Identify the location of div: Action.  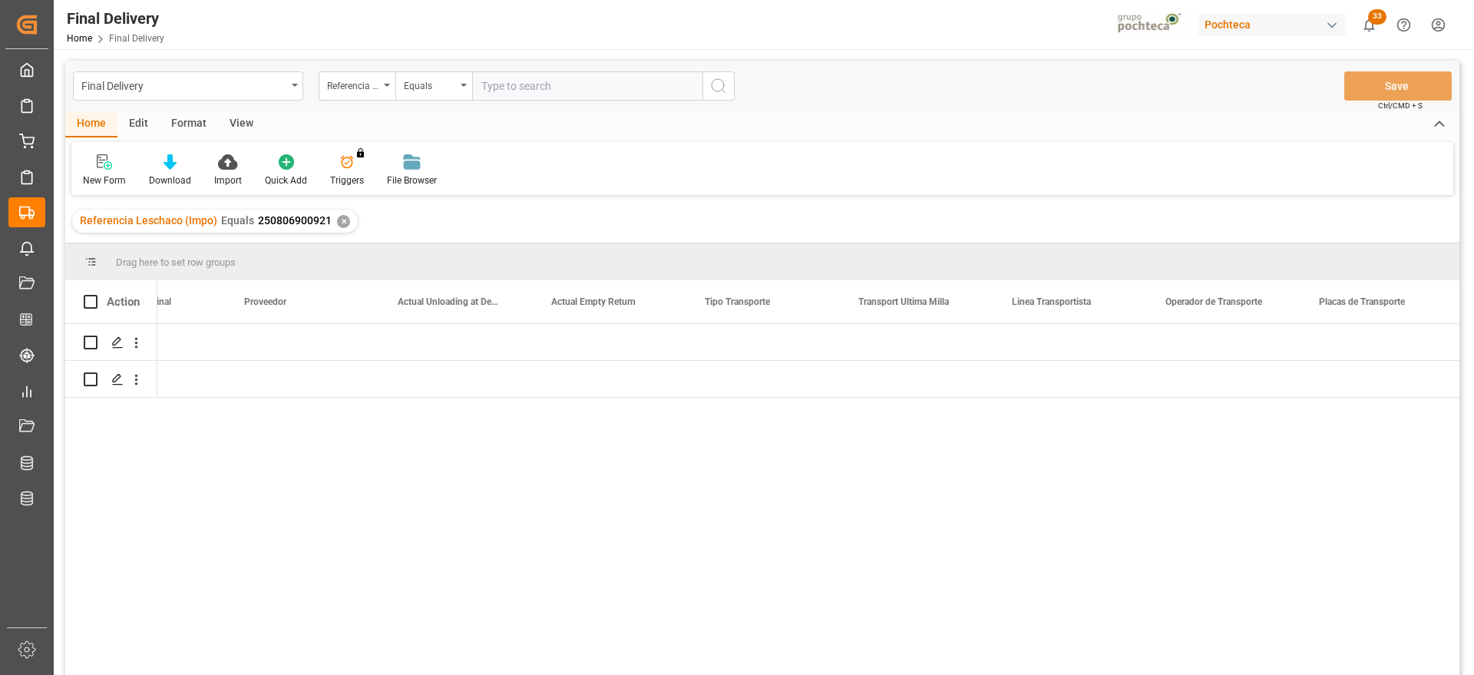
(123, 302).